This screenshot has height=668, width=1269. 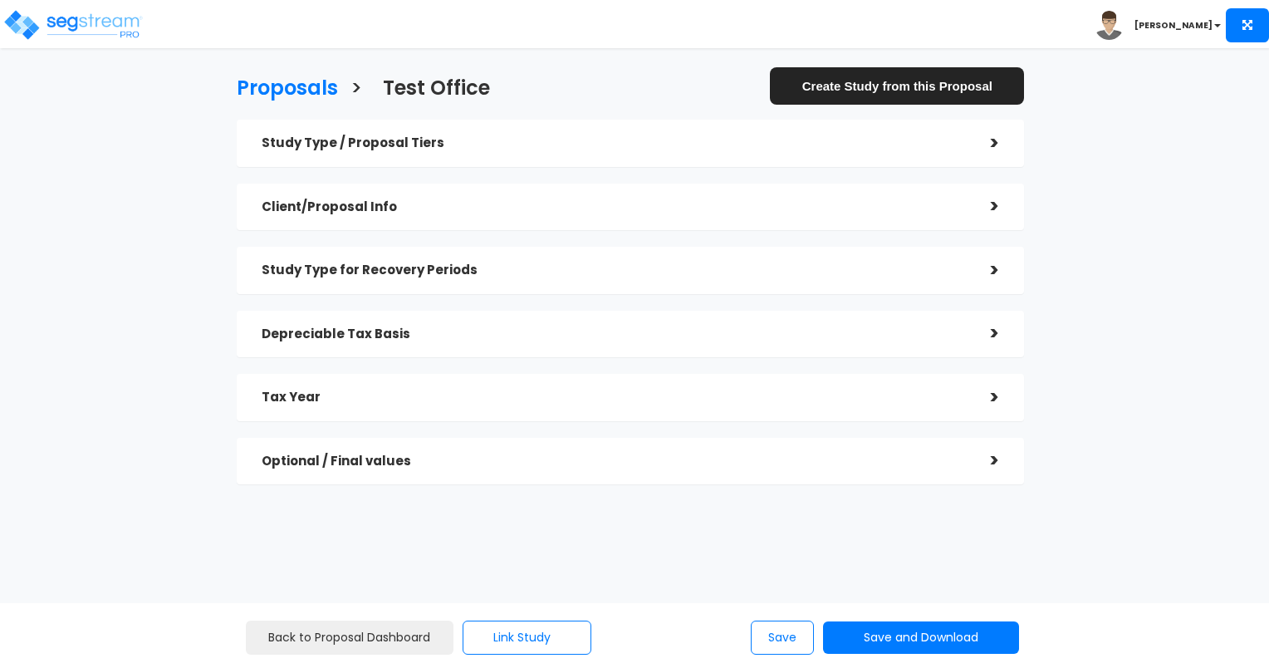 I want to click on a: Proposals, so click(x=281, y=86).